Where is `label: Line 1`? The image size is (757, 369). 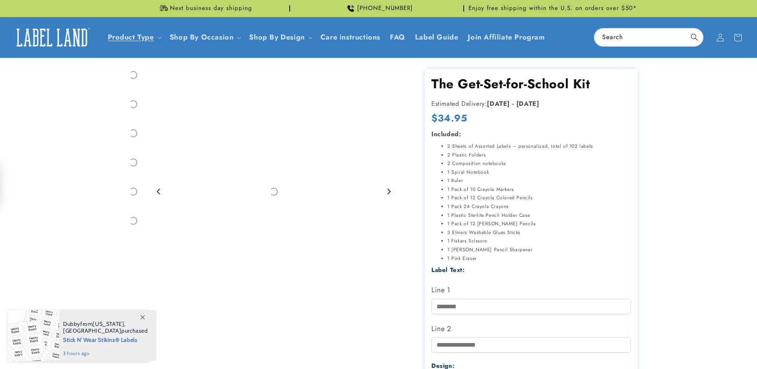
label: Line 1 is located at coordinates (531, 290).